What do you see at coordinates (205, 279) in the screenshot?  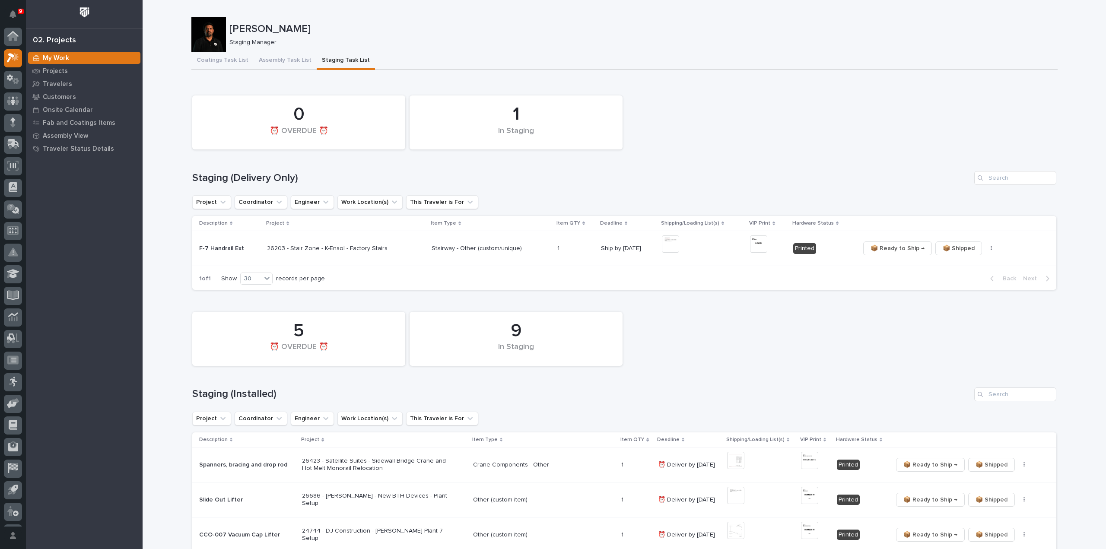 I see `p: 1 of 1` at bounding box center [205, 279].